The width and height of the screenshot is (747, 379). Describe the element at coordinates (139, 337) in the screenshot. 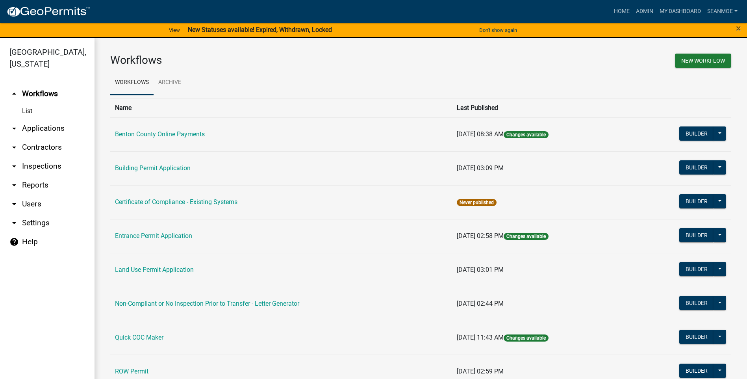

I see `a: Quick COC Maker` at that location.